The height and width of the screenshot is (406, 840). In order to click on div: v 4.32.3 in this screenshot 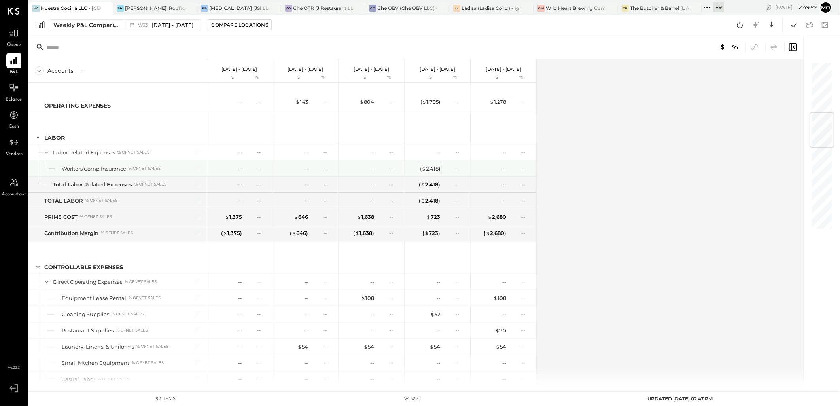, I will do `click(412, 399)`.